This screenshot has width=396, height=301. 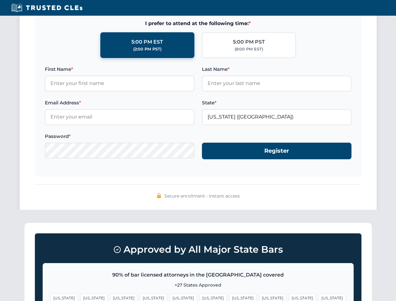 I want to click on div: (8:00 PM EST), so click(x=248, y=49).